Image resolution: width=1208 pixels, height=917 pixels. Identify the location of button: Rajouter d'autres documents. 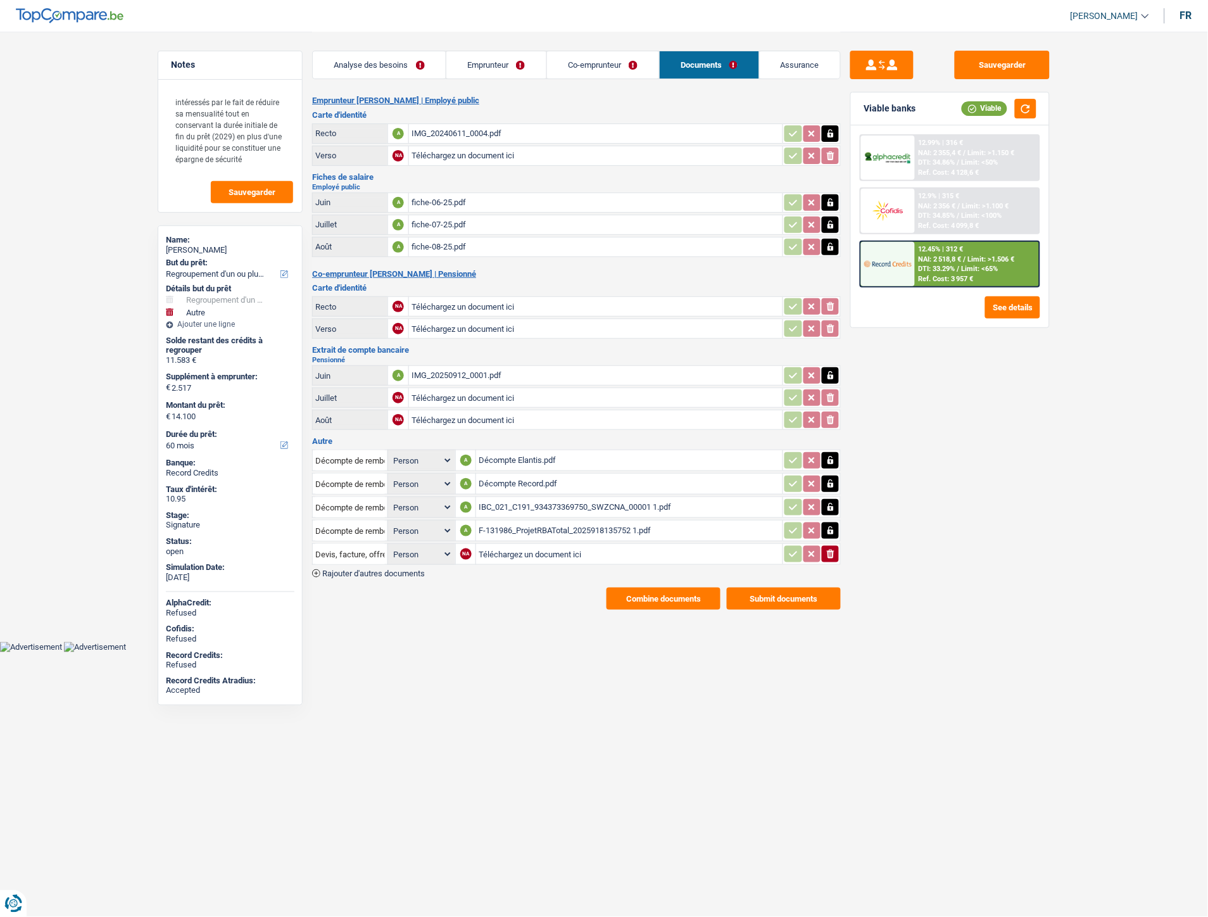
(369, 573).